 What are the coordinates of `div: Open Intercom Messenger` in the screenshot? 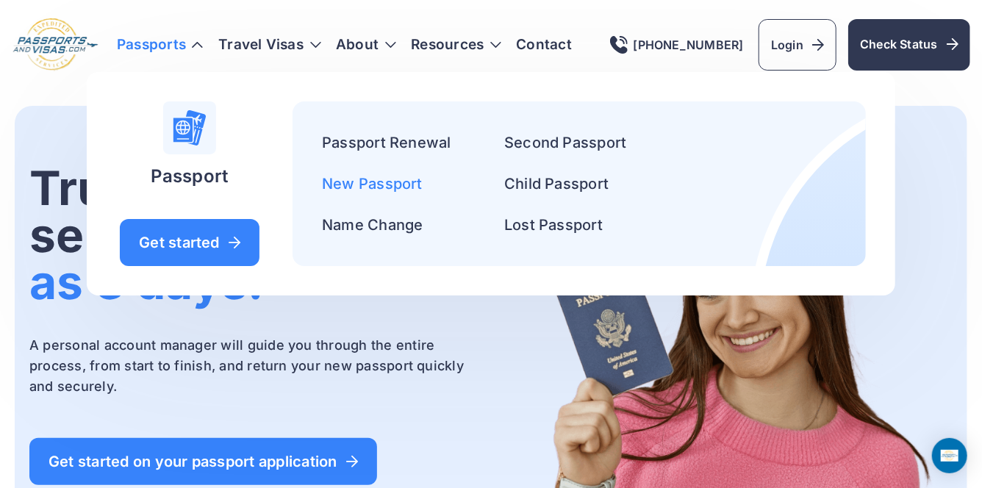 It's located at (950, 456).